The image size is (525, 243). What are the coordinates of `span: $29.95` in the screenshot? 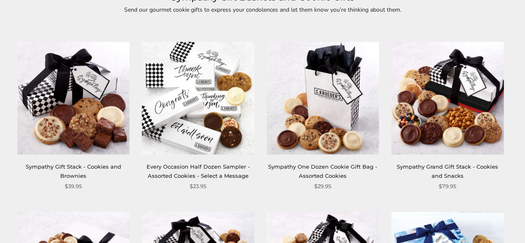 It's located at (322, 186).